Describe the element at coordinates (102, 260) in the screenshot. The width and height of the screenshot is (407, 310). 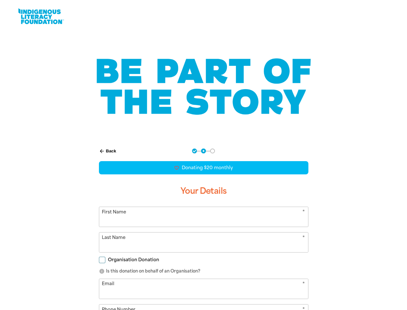
I see `input: Organisation Donation` at that location.